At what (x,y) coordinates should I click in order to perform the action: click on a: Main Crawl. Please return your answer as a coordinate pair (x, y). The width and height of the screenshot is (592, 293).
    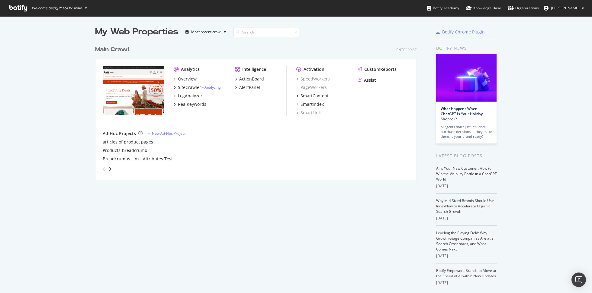
    Looking at the image, I should click on (113, 50).